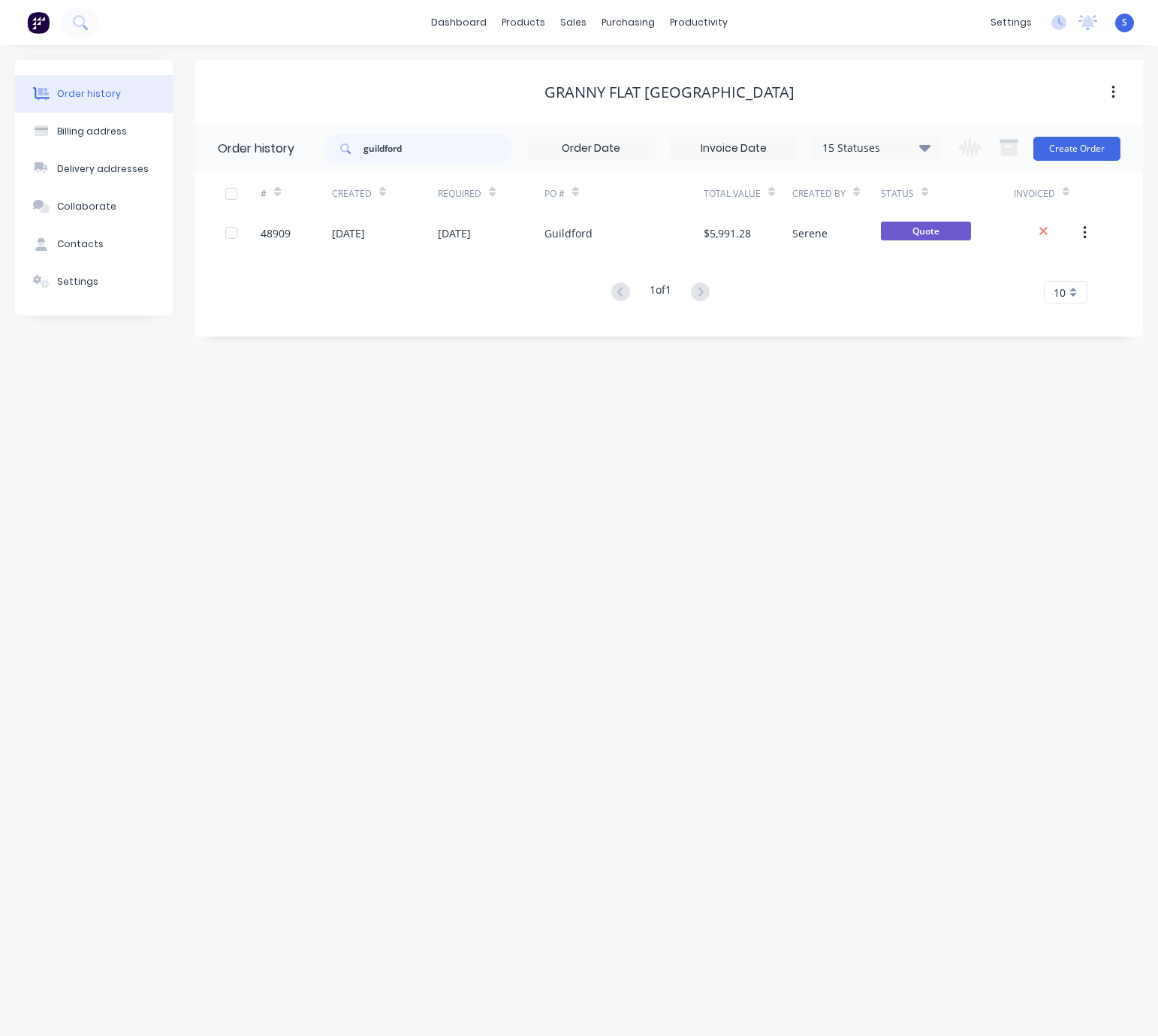 This screenshot has height=1036, width=1158. What do you see at coordinates (92, 132) in the screenshot?
I see `div: Billing address` at bounding box center [92, 132].